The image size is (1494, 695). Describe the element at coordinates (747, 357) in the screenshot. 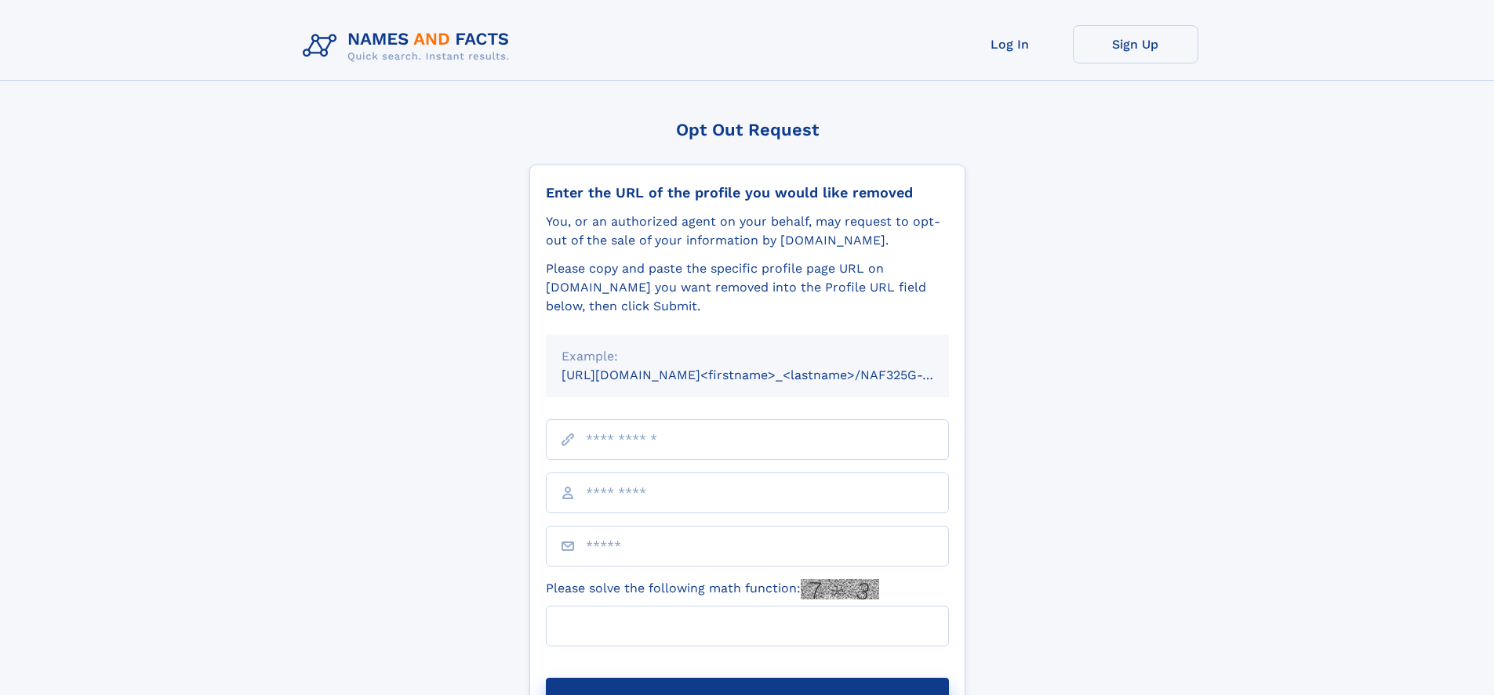

I see `div: Example:` at that location.